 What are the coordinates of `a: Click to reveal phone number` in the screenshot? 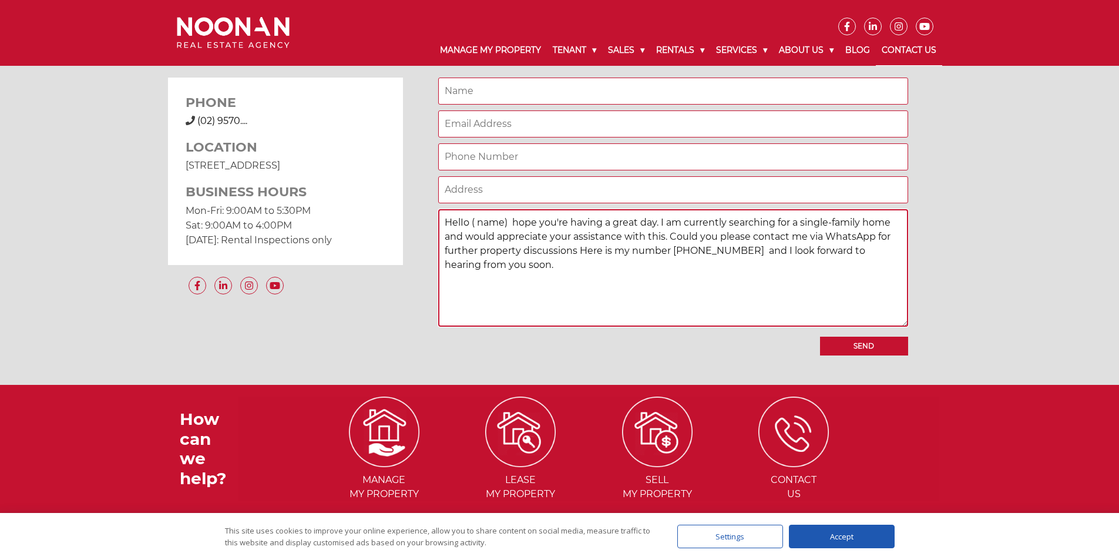 It's located at (222, 120).